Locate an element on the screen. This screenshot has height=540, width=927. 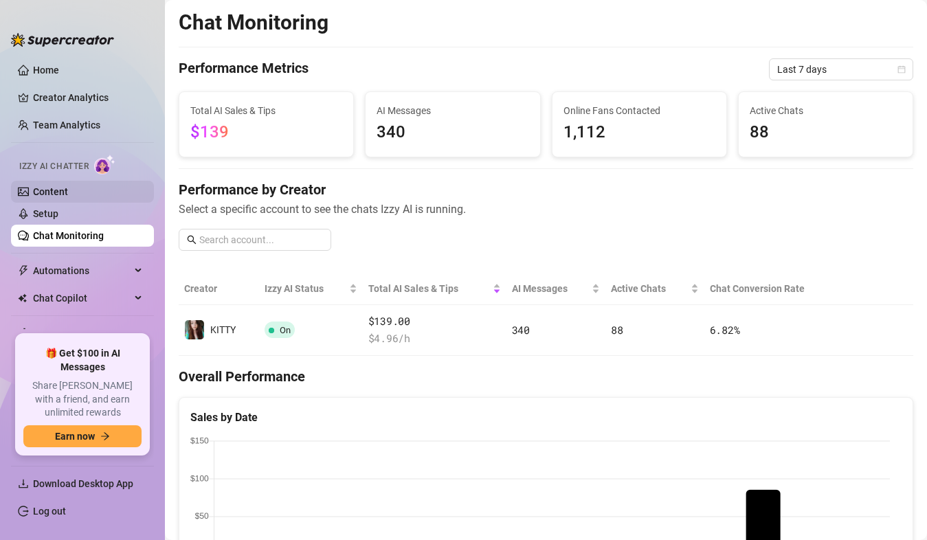
span: 🎁 Get $100 in AI Messages is located at coordinates (82, 360).